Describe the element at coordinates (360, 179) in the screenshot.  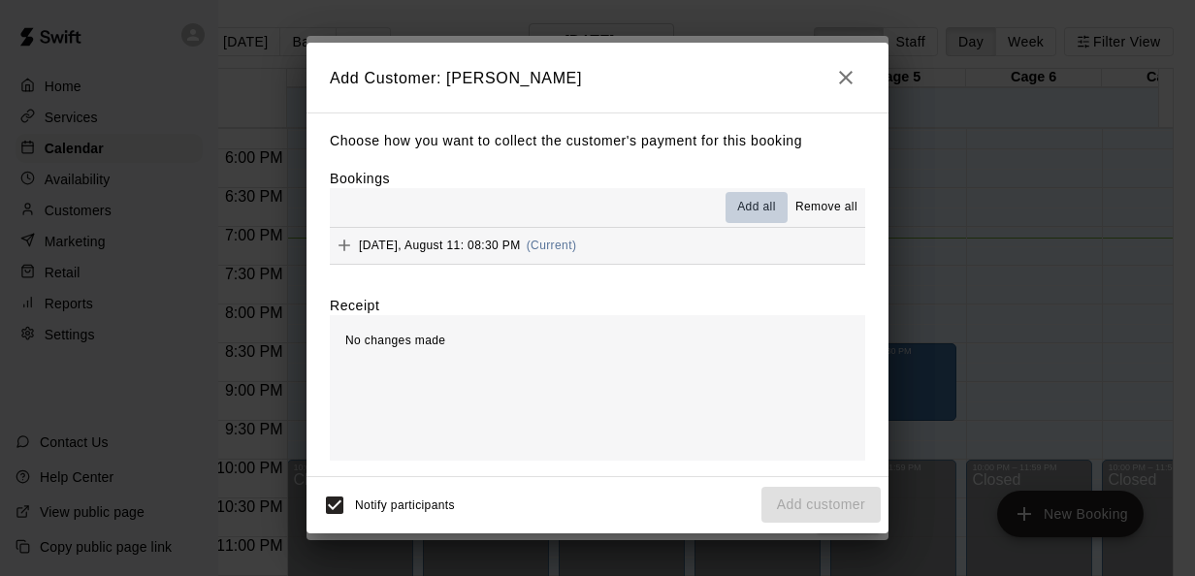
I see `label: Bookings` at that location.